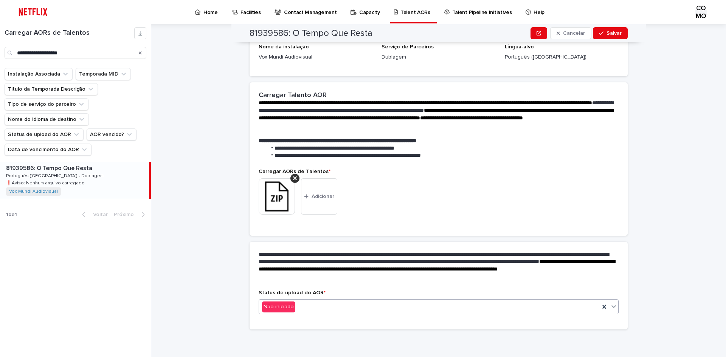 The image size is (726, 357). I want to click on button: Cancelar, so click(570, 33).